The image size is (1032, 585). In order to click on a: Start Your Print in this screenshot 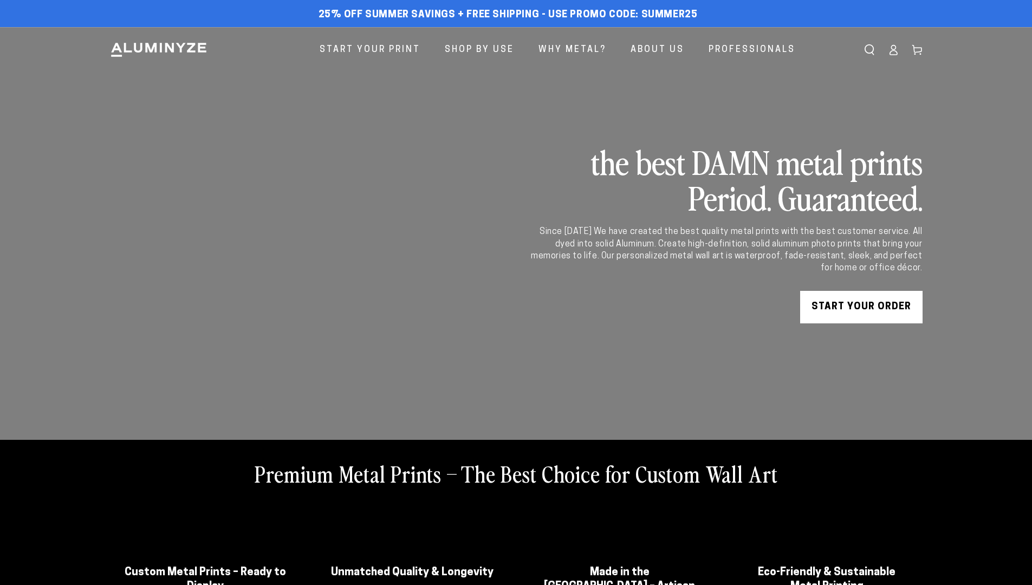, I will do `click(370, 50)`.